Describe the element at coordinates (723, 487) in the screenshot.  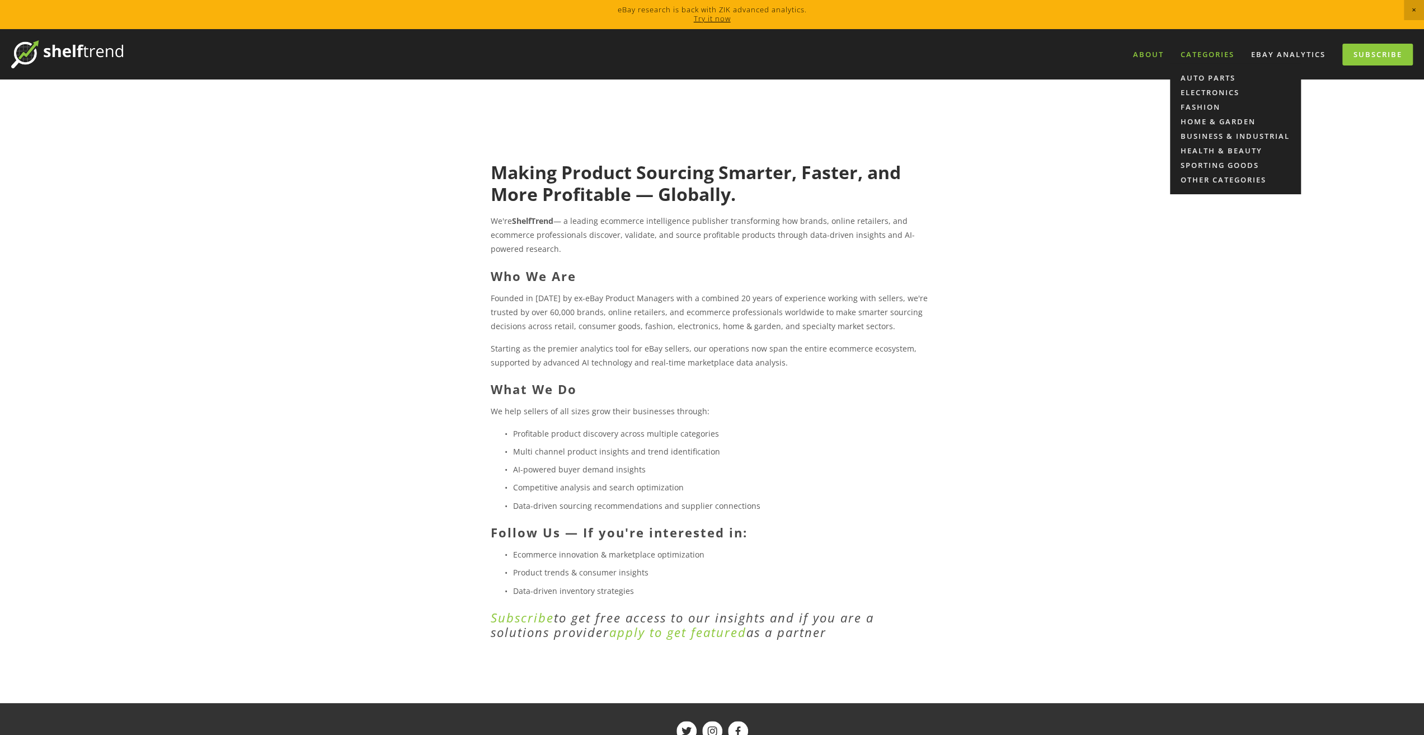
I see `p: Competitive analysis and search optimization` at that location.